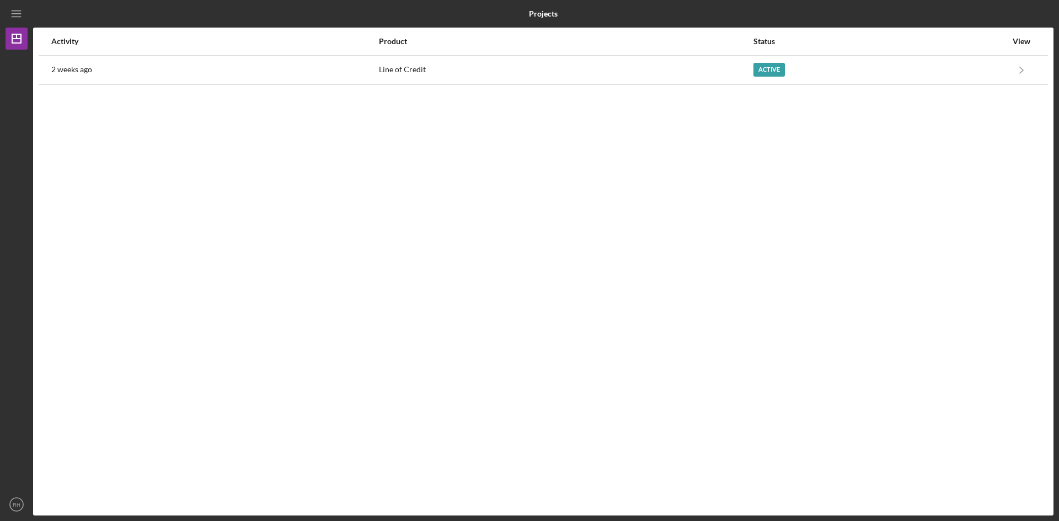  Describe the element at coordinates (880, 41) in the screenshot. I see `div: Status` at that location.